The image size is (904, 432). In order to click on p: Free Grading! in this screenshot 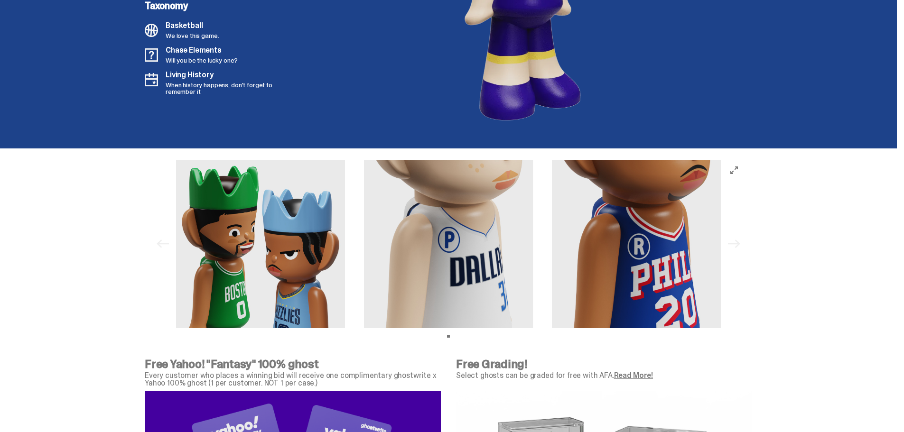, I will do `click(604, 364)`.